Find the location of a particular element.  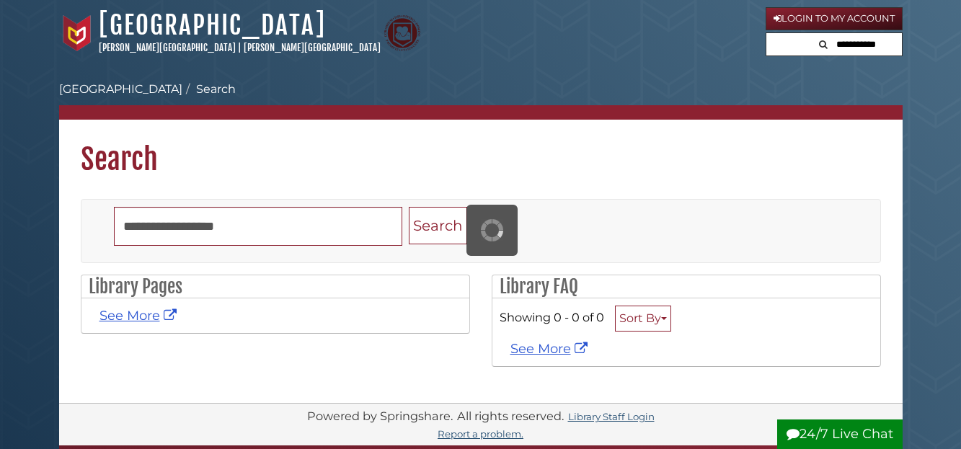

div: All rights reserved. is located at coordinates (510, 416).